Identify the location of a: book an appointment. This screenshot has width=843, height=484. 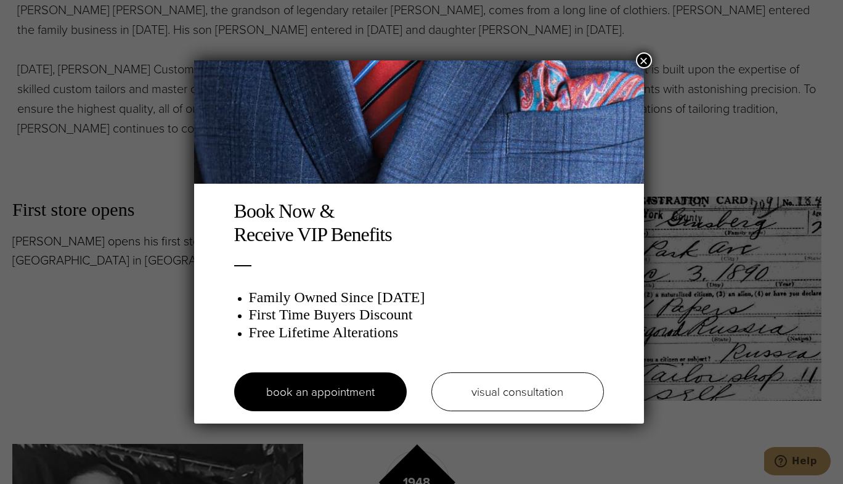
(320, 391).